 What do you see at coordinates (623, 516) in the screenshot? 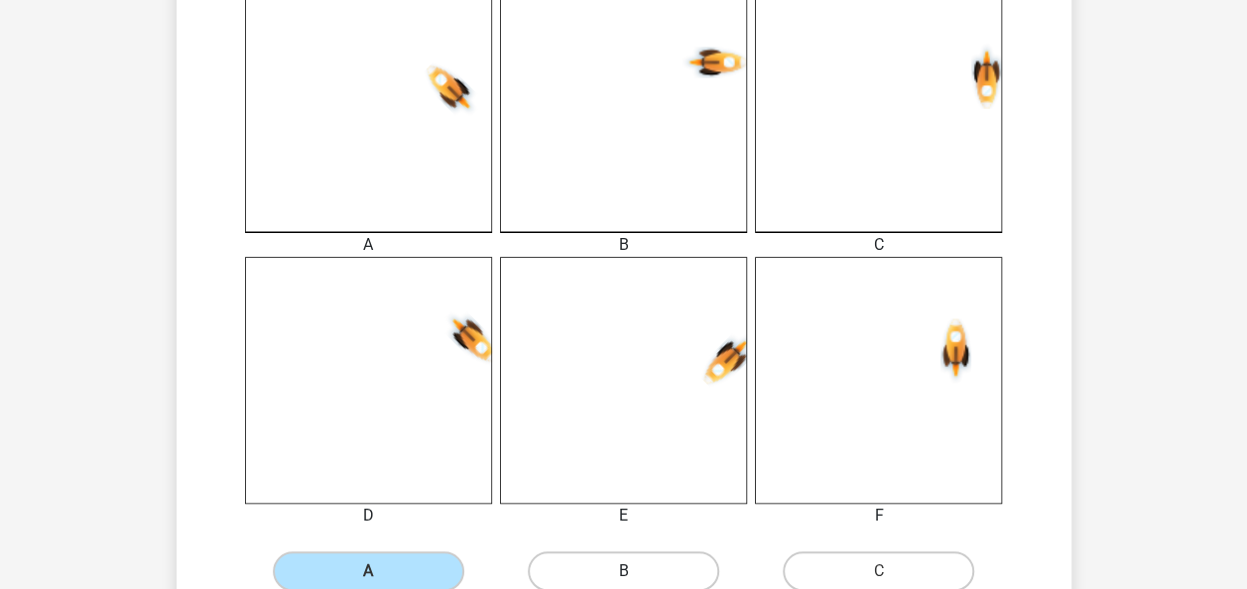
I see `div: E` at bounding box center [623, 516].